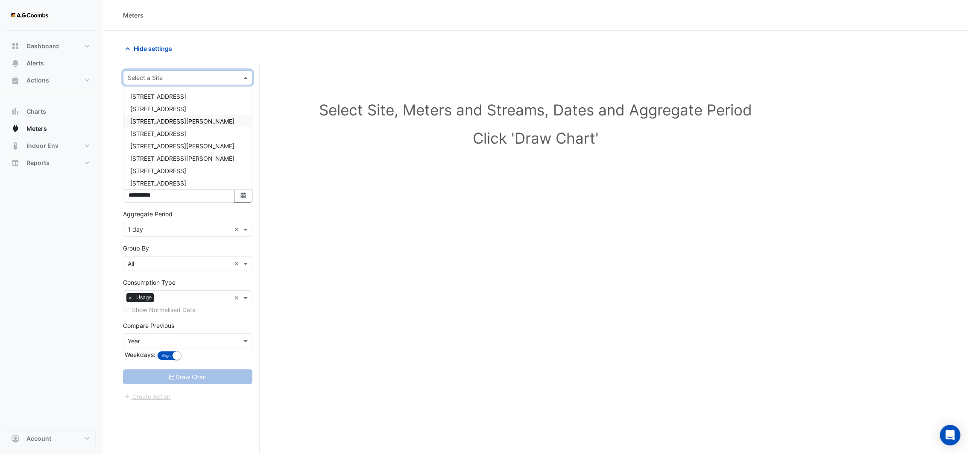  Describe the element at coordinates (43, 46) in the screenshot. I see `span: Dashboard` at that location.